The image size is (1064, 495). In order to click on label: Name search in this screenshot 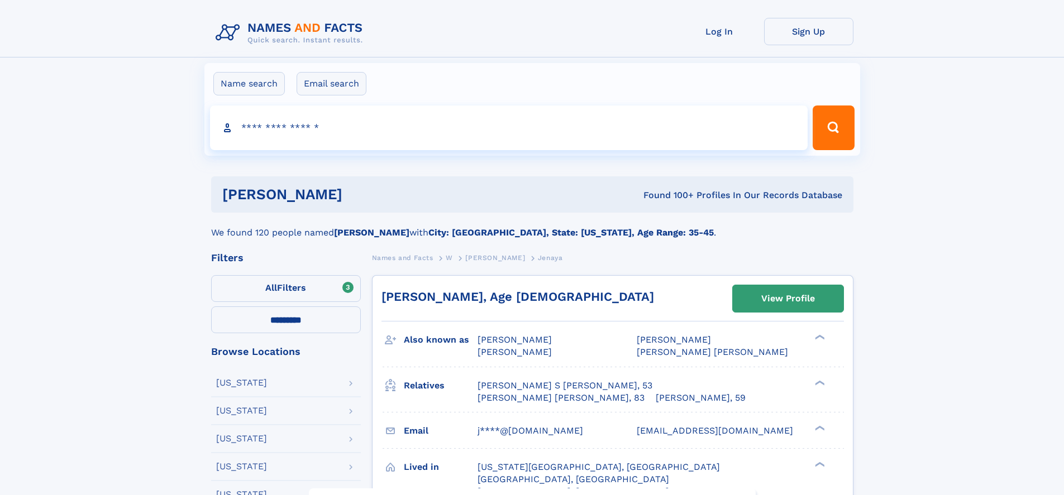, I will do `click(249, 84)`.